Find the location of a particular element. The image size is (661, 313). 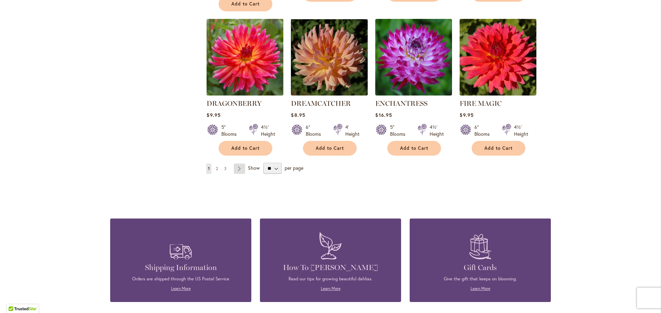

p: Give the gift that keeps on blooming. is located at coordinates (480, 279).